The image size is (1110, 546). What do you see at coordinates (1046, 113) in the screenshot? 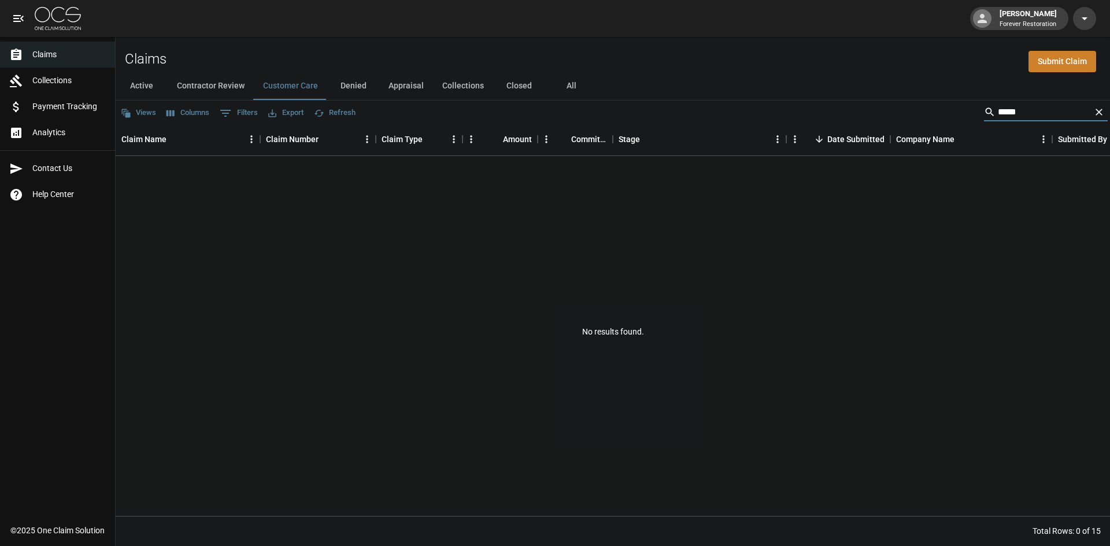
I see `div: Search` at bounding box center [1046, 113].